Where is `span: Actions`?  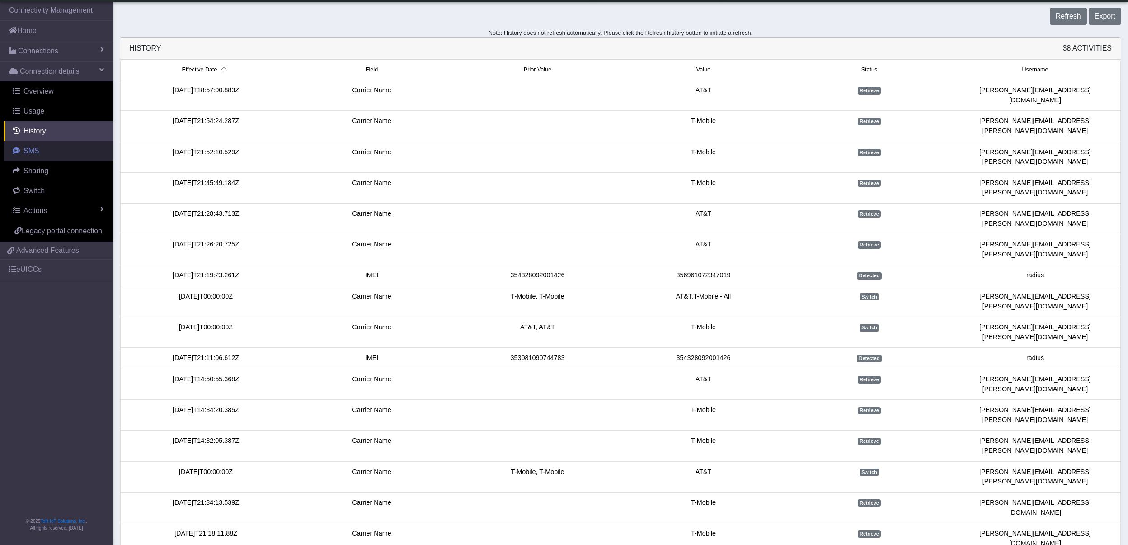 span: Actions is located at coordinates (35, 210).